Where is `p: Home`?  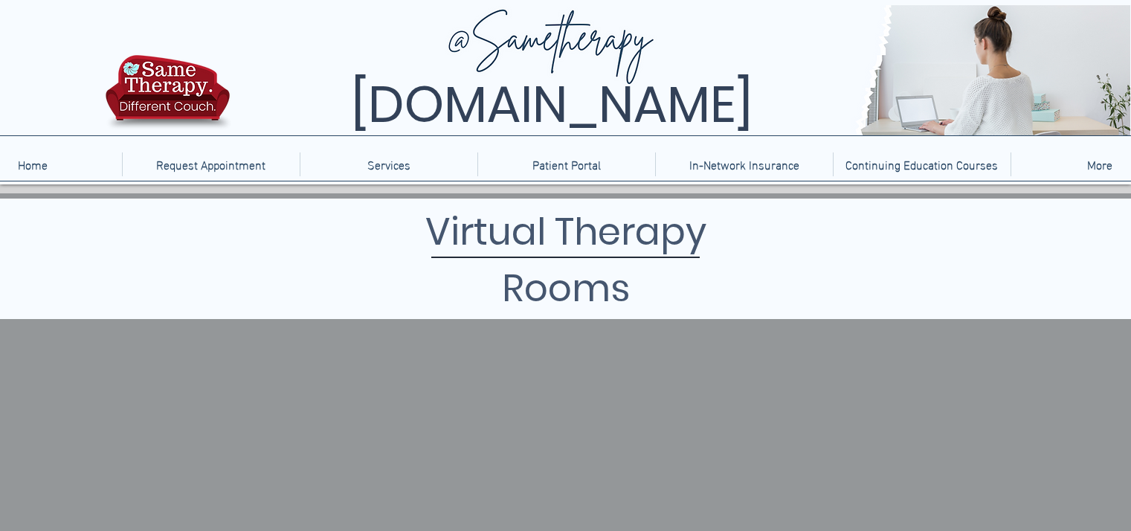 p: Home is located at coordinates (33, 164).